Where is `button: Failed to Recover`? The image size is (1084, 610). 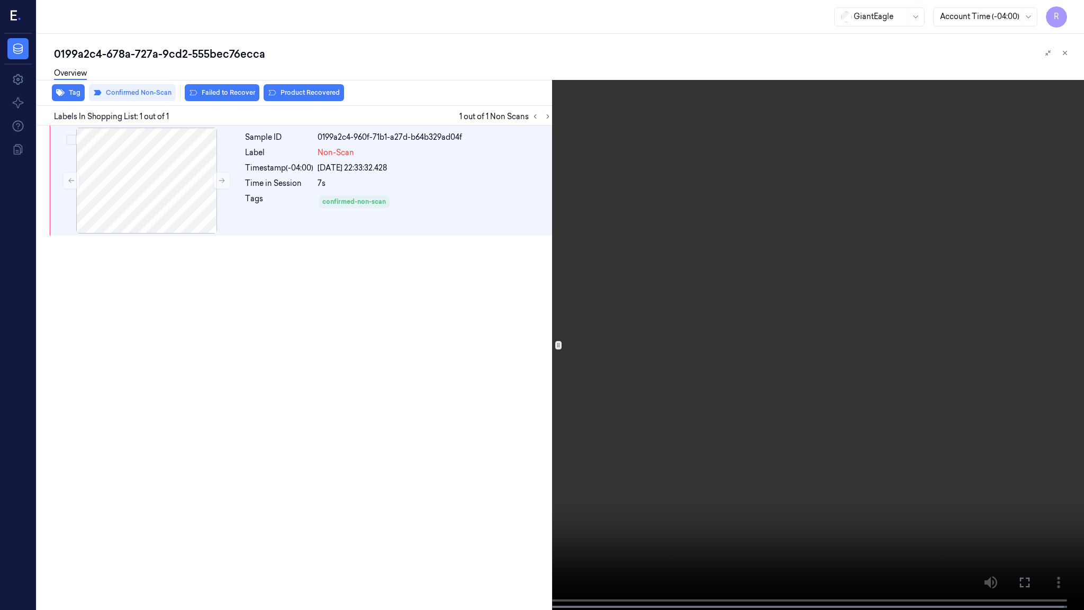 button: Failed to Recover is located at coordinates (222, 93).